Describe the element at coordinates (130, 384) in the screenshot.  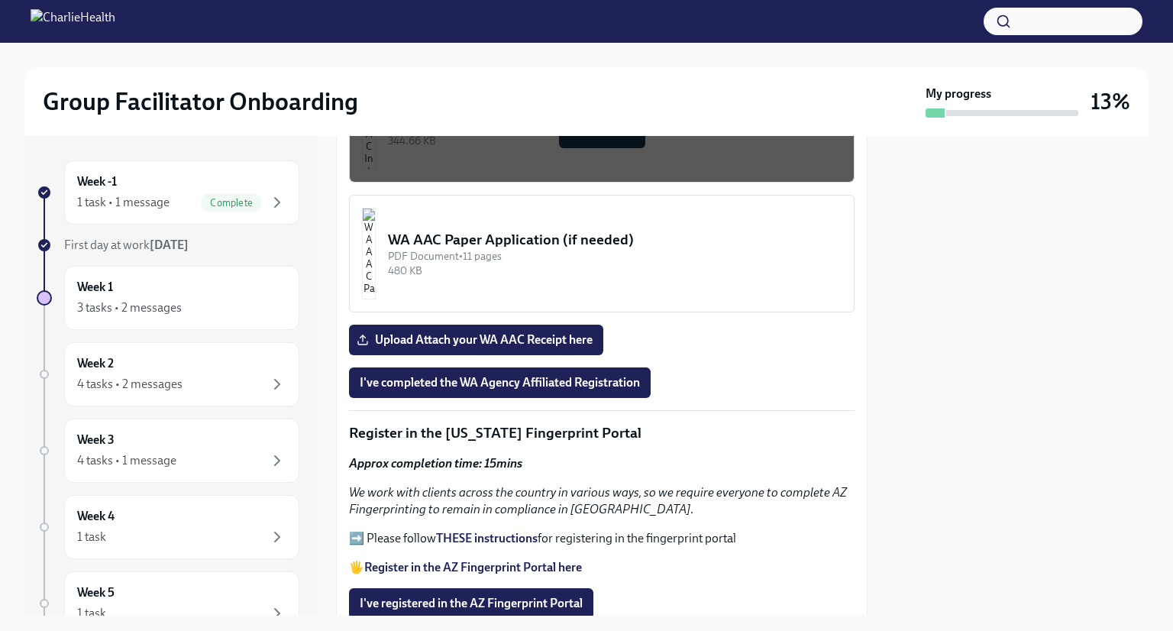
I see `div: 4 tasks • 2 messages` at that location.